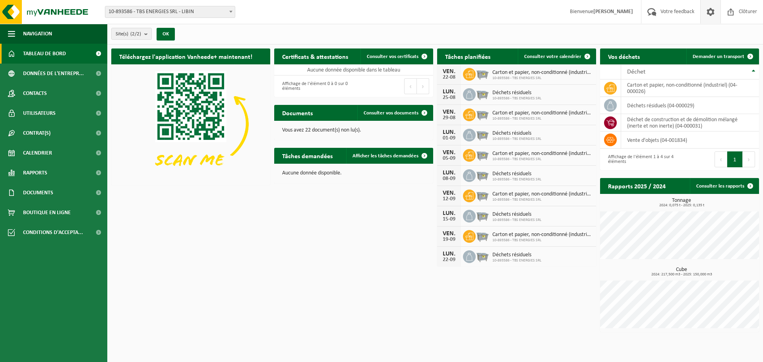  What do you see at coordinates (724, 186) in the screenshot?
I see `a: Consulter les rapports` at bounding box center [724, 186].